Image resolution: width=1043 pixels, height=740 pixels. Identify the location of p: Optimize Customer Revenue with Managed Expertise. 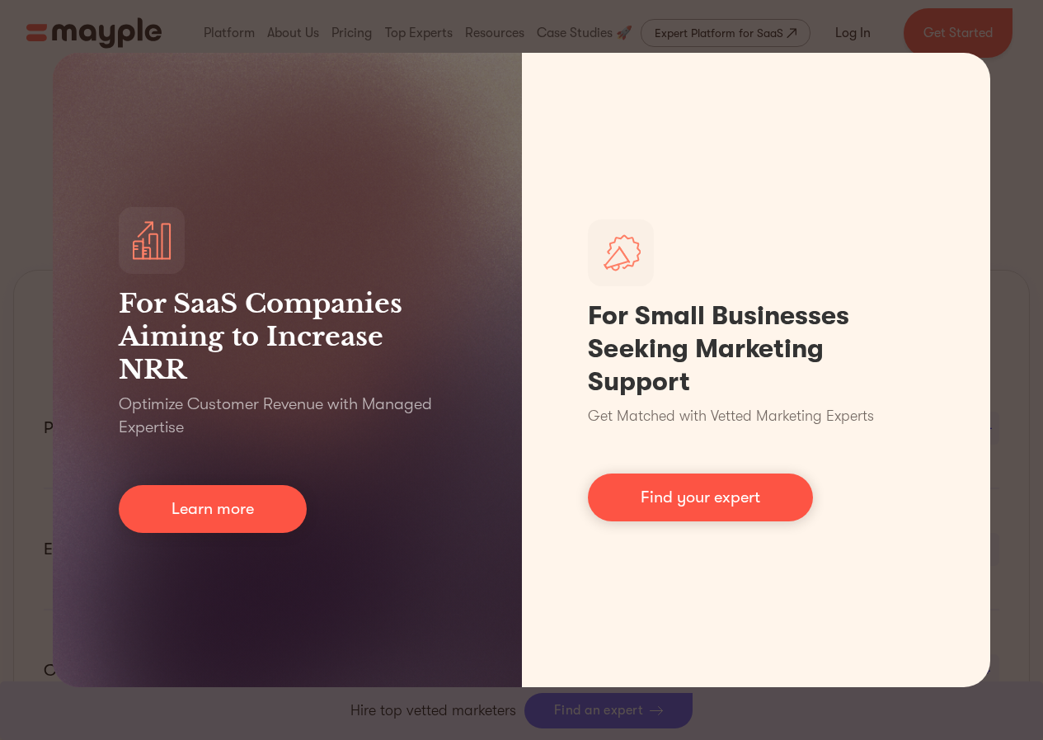
(287, 416).